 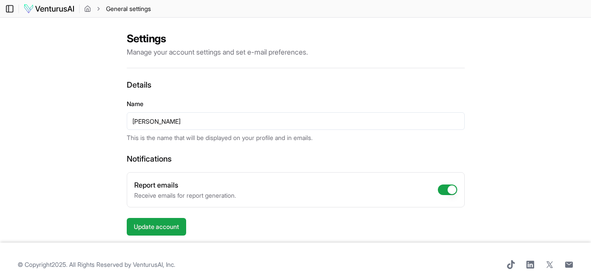 I want to click on label: Report emails, so click(x=156, y=185).